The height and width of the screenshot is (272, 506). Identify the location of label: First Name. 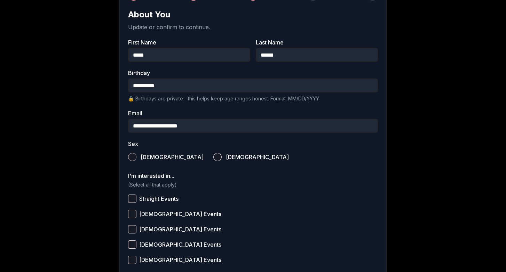
(189, 42).